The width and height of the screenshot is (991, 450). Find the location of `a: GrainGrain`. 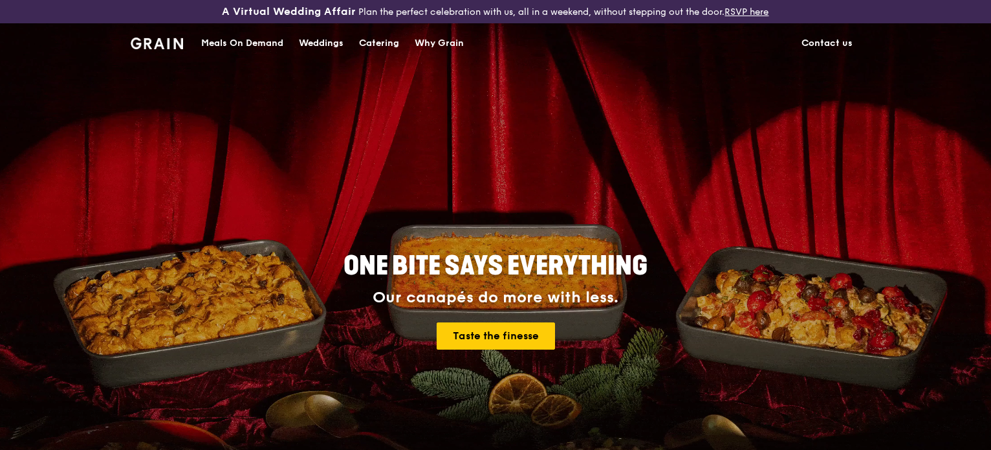

a: GrainGrain is located at coordinates (157, 42).